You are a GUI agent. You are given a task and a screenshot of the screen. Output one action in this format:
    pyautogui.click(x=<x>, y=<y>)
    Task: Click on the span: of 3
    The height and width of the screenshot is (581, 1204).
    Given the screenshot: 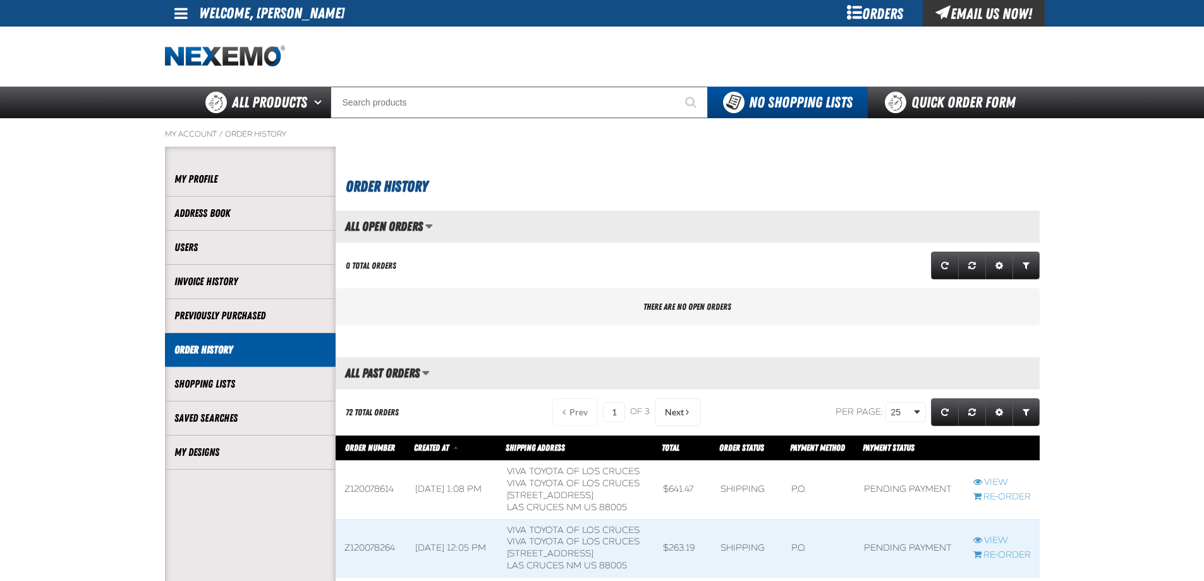 What is the action you would take?
    pyautogui.click(x=640, y=412)
    